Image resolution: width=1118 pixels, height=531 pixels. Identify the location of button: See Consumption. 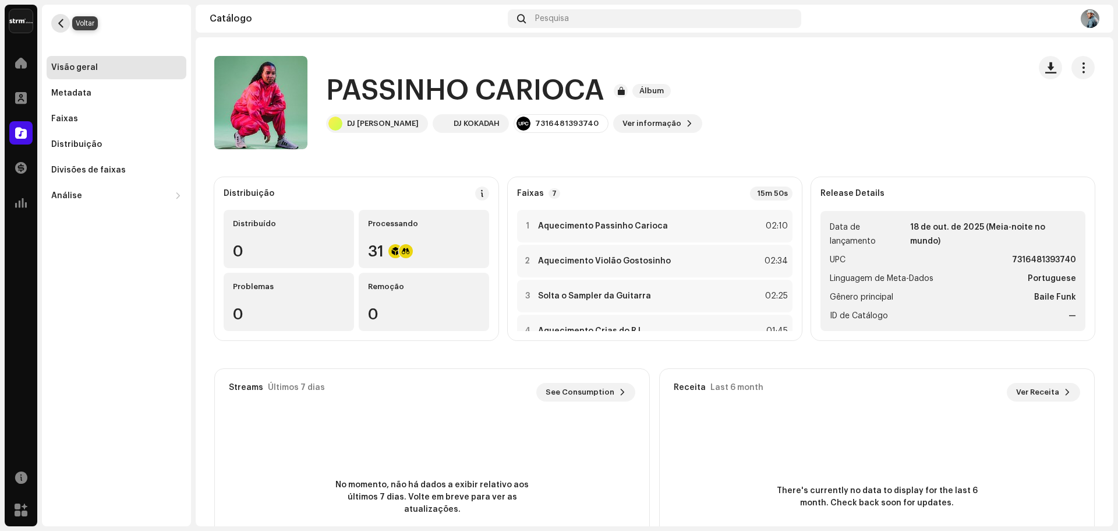
(586, 392).